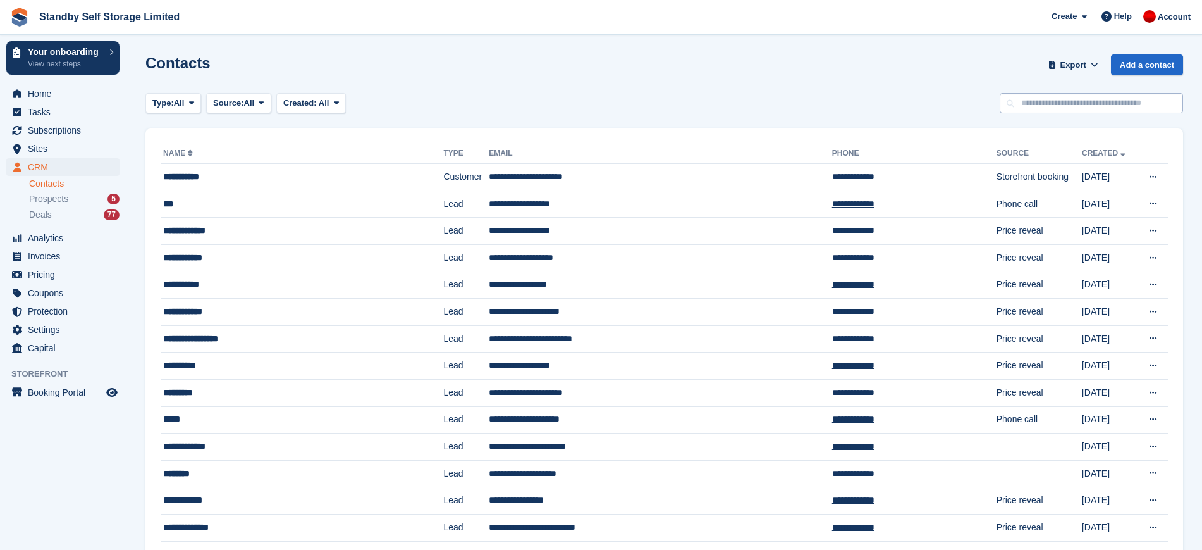  I want to click on button: Source: All, so click(238, 103).